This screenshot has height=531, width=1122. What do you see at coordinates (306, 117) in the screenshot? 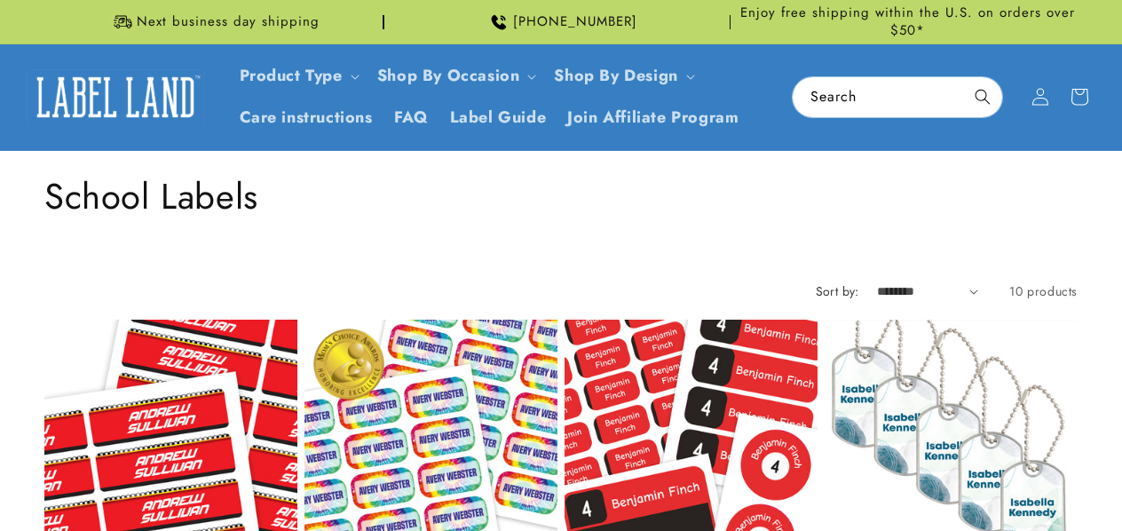
I see `span: Care instructions` at bounding box center [306, 117].